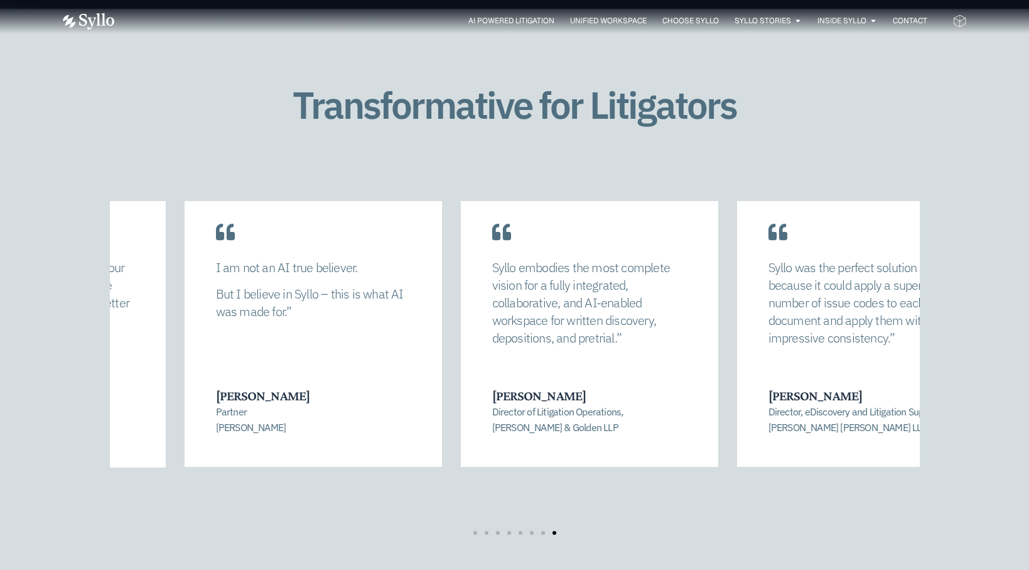  I want to click on span: Inside Syllo, so click(842, 21).